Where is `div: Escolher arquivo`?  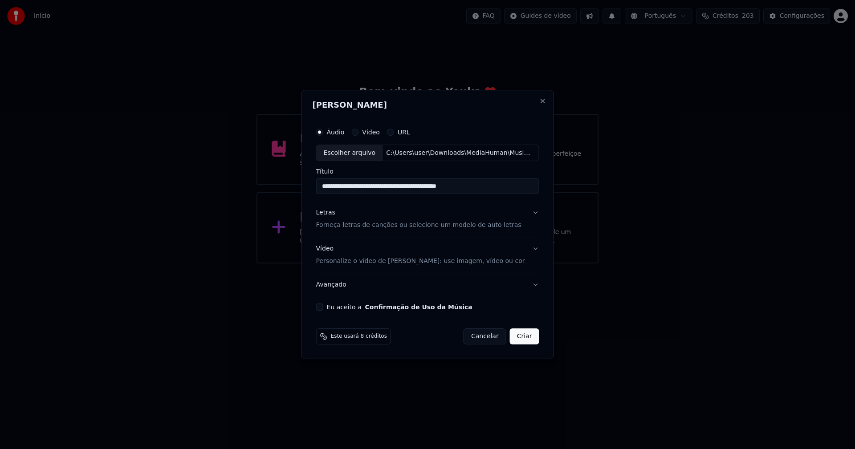
div: Escolher arquivo is located at coordinates (349, 153).